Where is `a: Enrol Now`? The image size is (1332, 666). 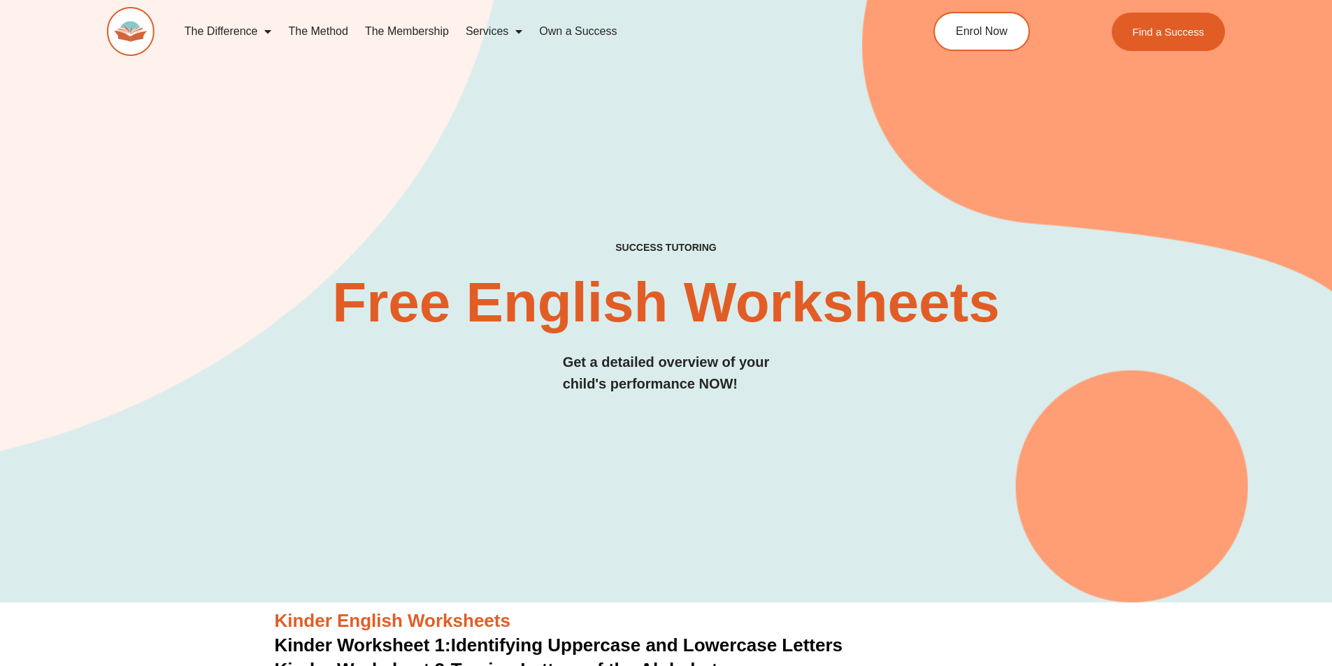 a: Enrol Now is located at coordinates (982, 31).